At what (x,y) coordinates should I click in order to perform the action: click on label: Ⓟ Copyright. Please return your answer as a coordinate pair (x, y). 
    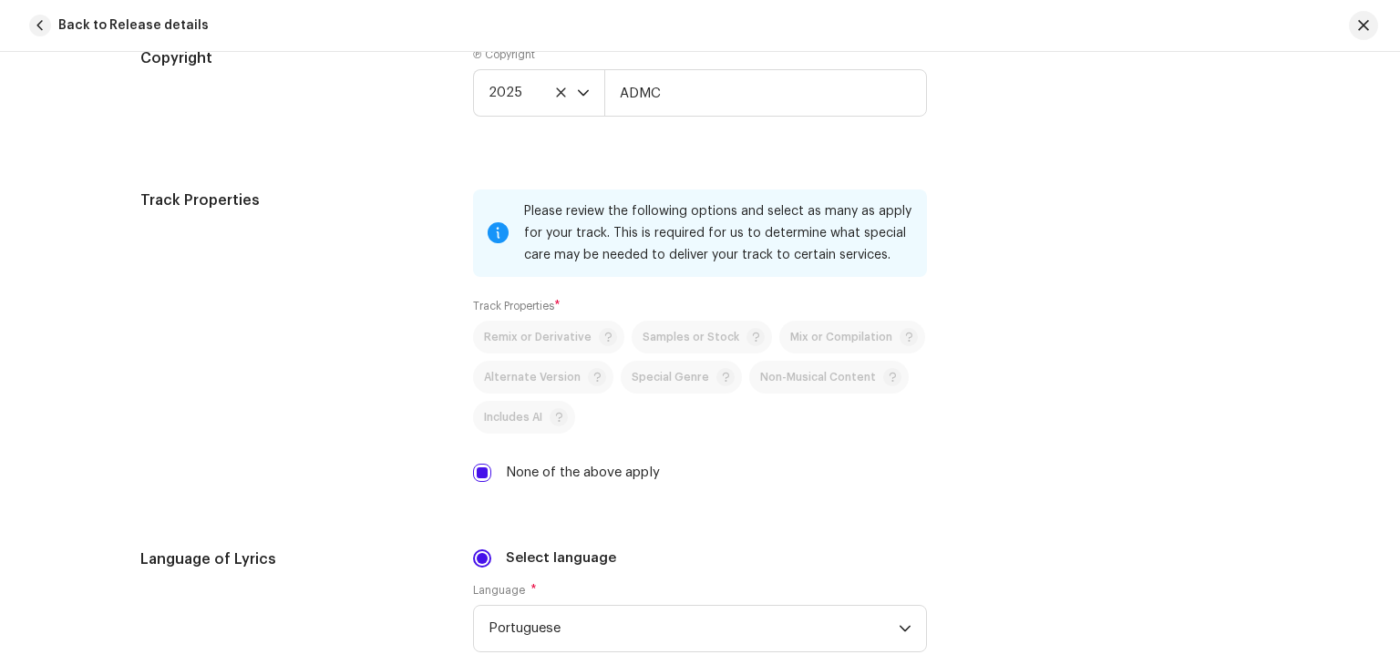
    Looking at the image, I should click on (504, 55).